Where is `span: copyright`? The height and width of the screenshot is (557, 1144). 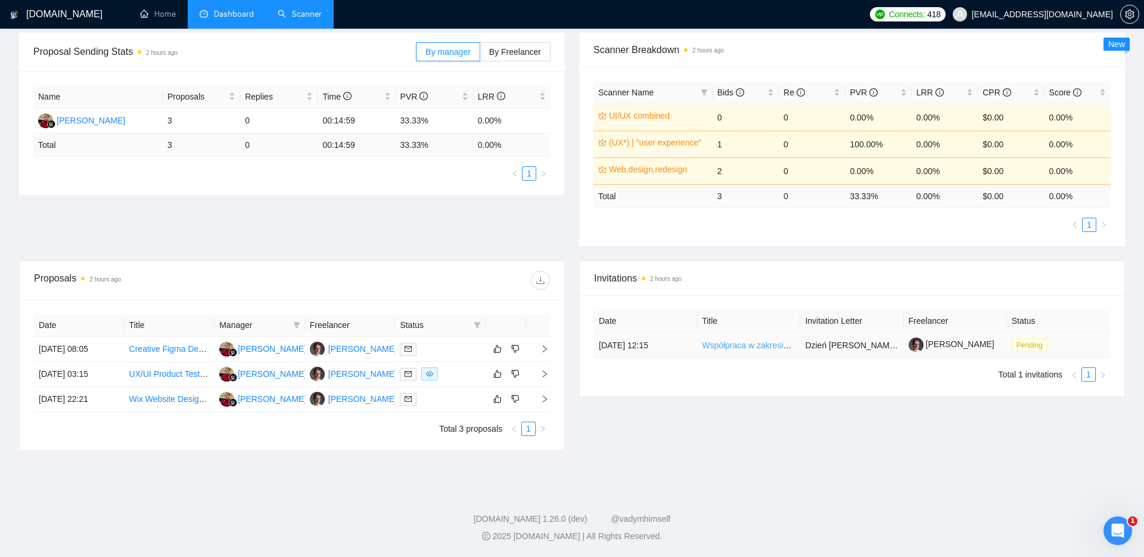 span: copyright is located at coordinates (486, 536).